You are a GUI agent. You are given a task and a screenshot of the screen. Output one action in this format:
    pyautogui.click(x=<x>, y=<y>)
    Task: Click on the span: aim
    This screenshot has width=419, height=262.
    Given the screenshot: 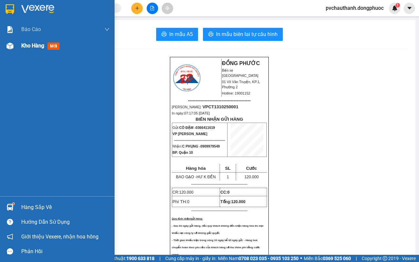 What is the action you would take?
    pyautogui.click(x=167, y=8)
    